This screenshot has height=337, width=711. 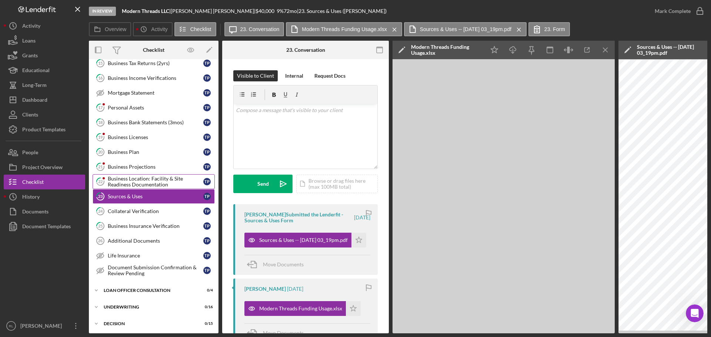 I want to click on tspan: 18, so click(x=100, y=122).